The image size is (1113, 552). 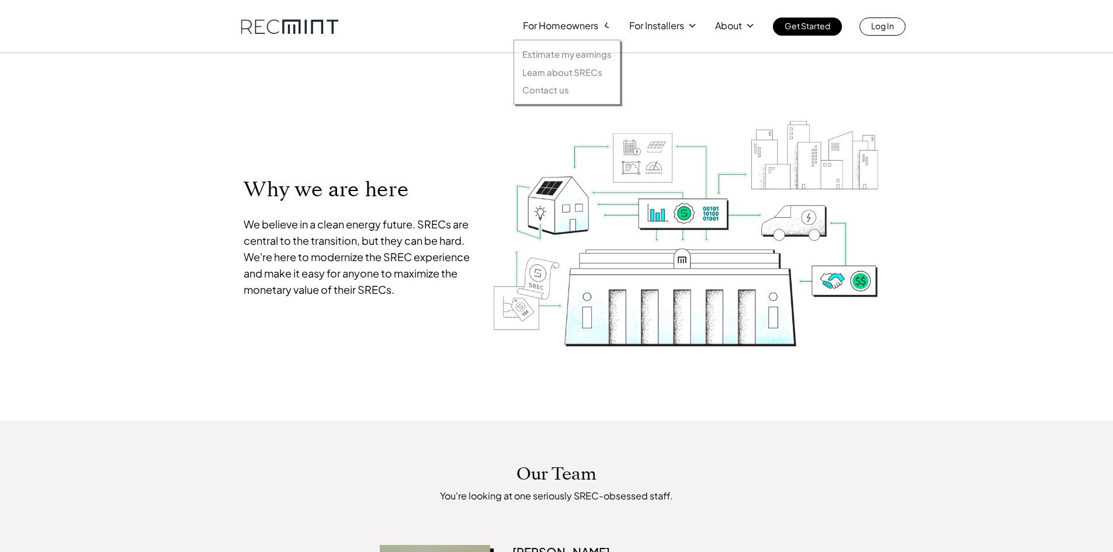 What do you see at coordinates (728, 26) in the screenshot?
I see `p: About` at bounding box center [728, 26].